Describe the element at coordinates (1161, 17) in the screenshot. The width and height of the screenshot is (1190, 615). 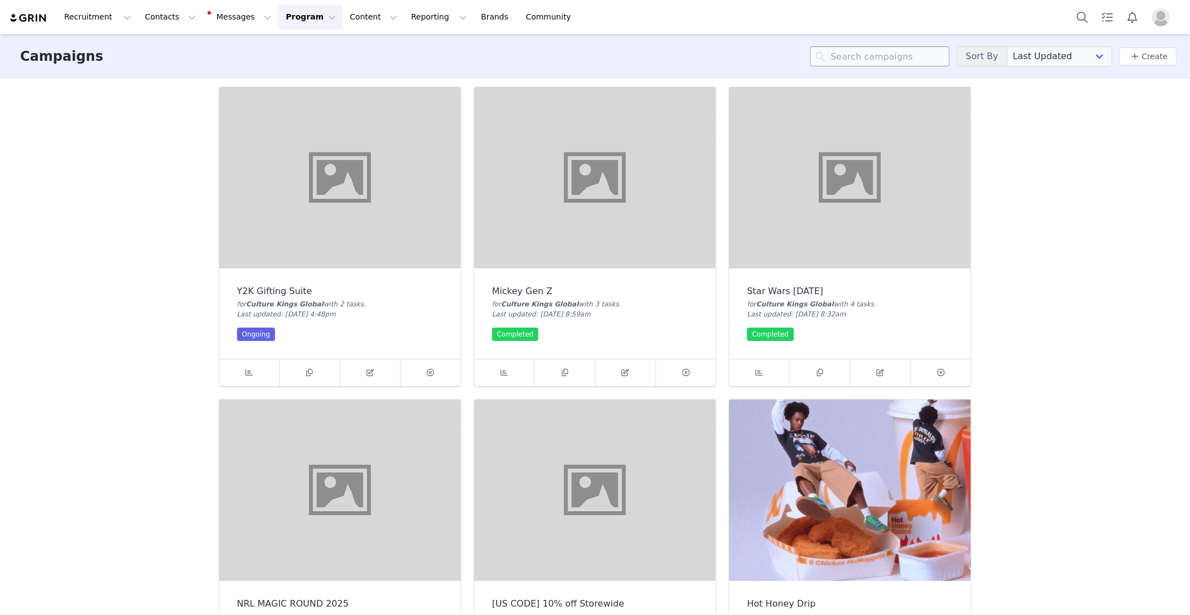
I see `img: placeholder-profile.jpg` at that location.